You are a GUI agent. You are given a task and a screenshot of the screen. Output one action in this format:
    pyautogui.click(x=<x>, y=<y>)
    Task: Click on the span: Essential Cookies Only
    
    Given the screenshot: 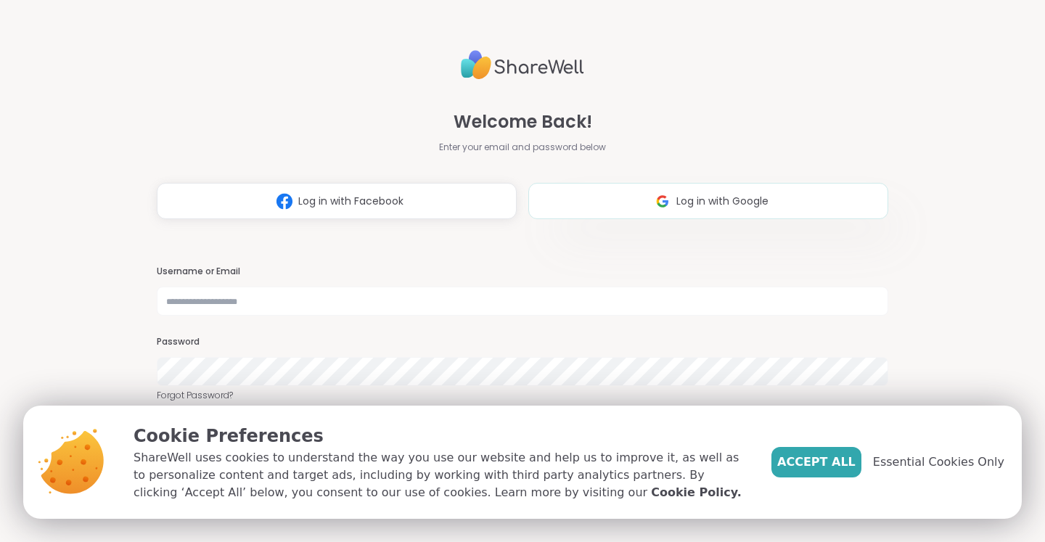 What is the action you would take?
    pyautogui.click(x=938, y=462)
    